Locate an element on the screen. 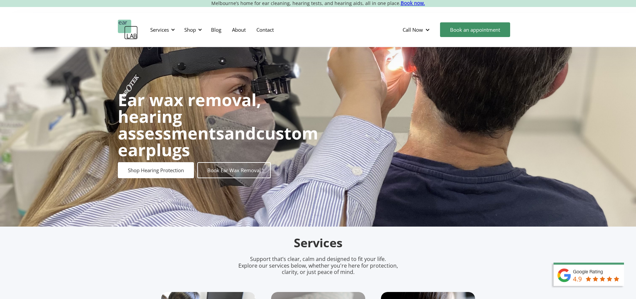  strong: Ear wax removal, hearing assessments is located at coordinates (189, 116).